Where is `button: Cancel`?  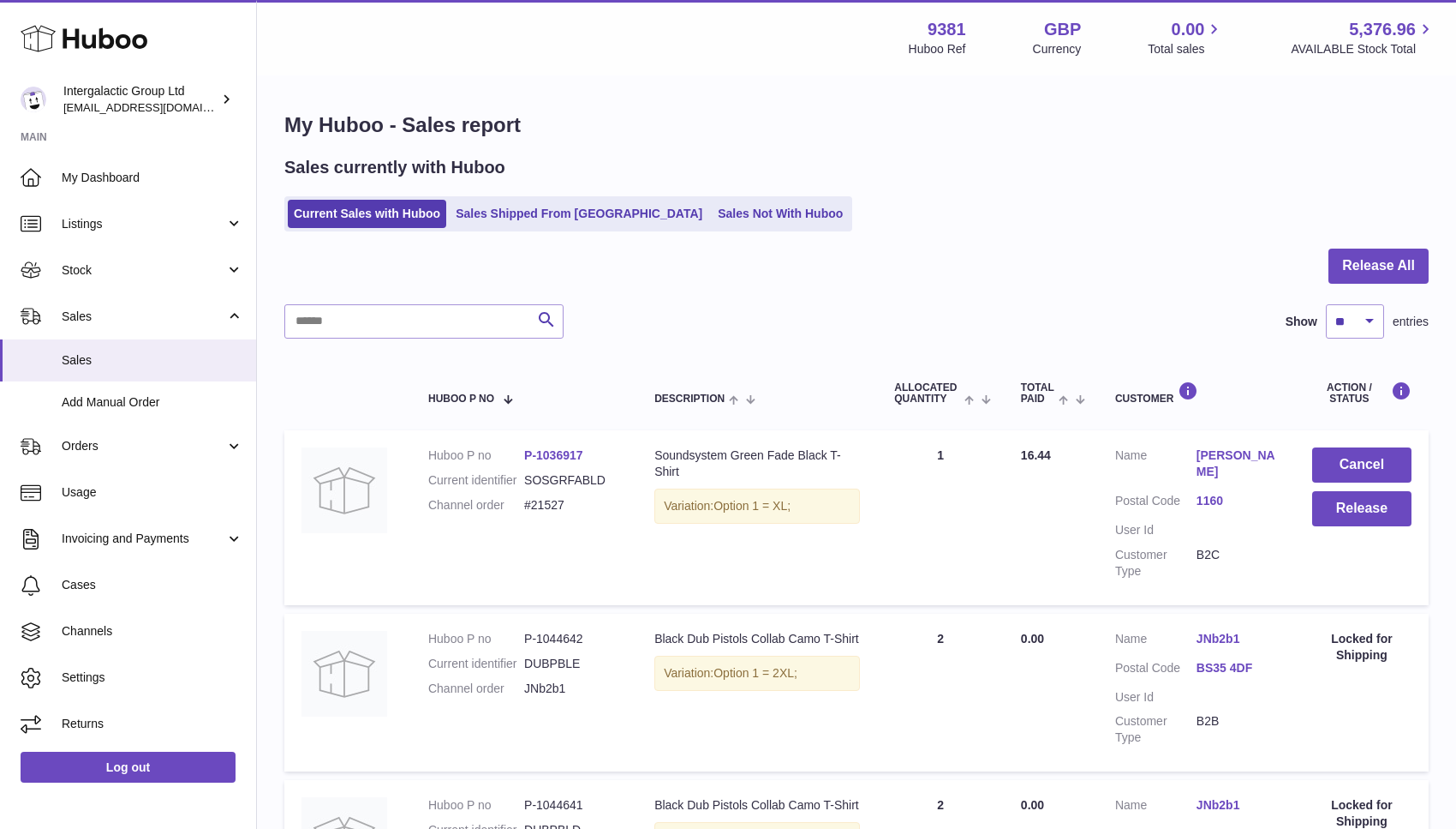
button: Cancel is located at coordinates (1362, 464).